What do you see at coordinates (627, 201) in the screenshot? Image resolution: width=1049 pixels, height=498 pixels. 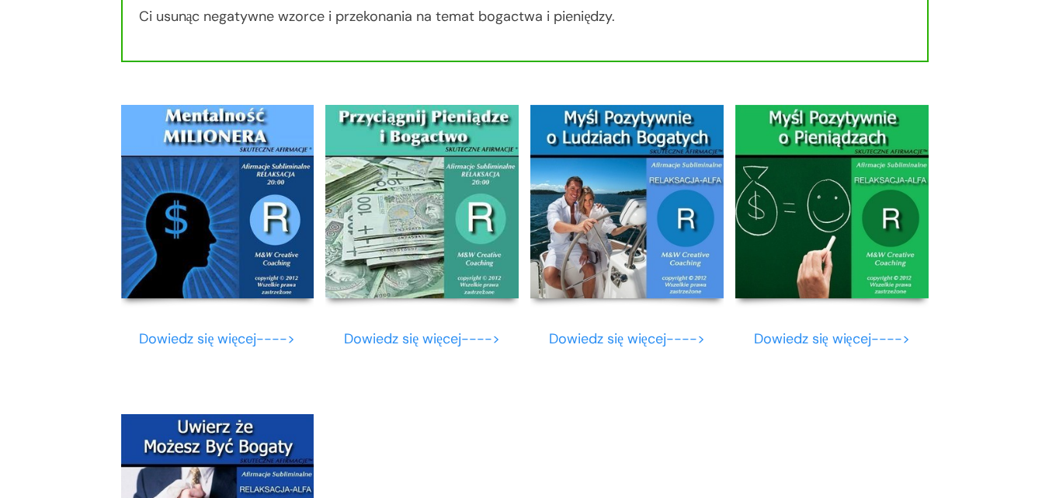 I see `img: Mysl Pozytywnie O Bogatych-dla KOBIET 1` at bounding box center [627, 201].